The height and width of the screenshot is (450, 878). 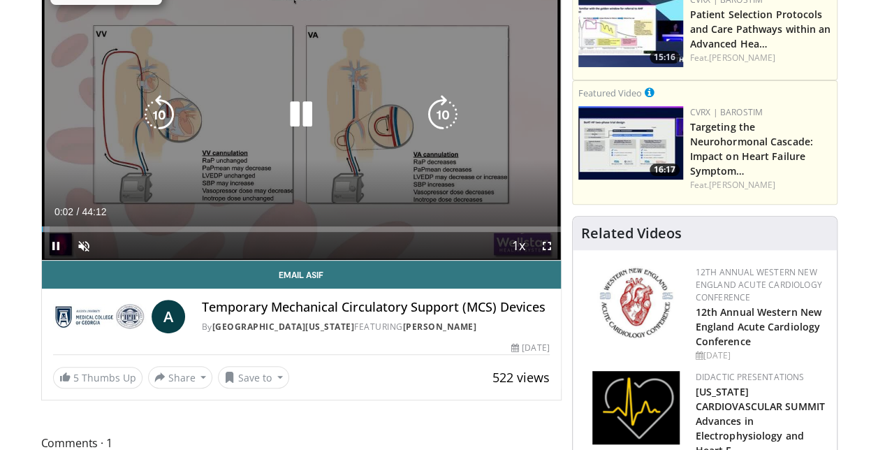 What do you see at coordinates (301, 275) in the screenshot?
I see `a: Email Asif` at bounding box center [301, 275].